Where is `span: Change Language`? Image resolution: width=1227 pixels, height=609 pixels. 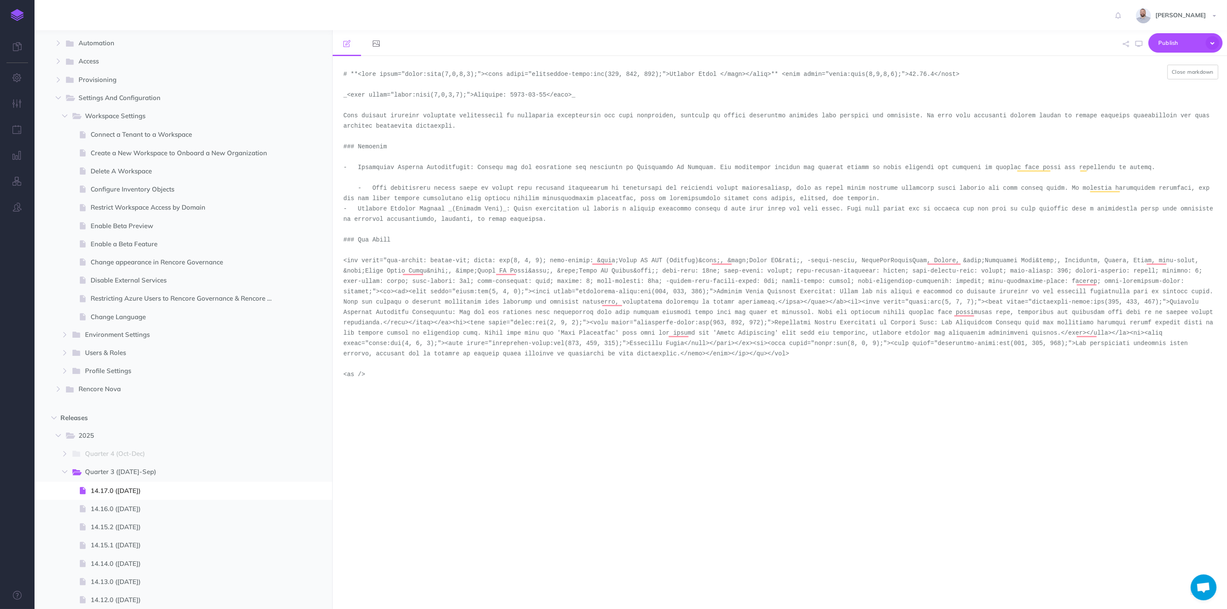 span: Change Language is located at coordinates (186, 317).